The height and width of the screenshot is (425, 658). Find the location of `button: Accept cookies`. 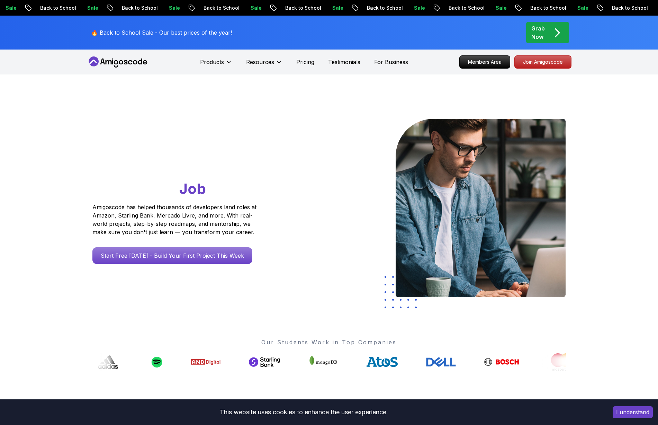

button: Accept cookies is located at coordinates (633, 412).